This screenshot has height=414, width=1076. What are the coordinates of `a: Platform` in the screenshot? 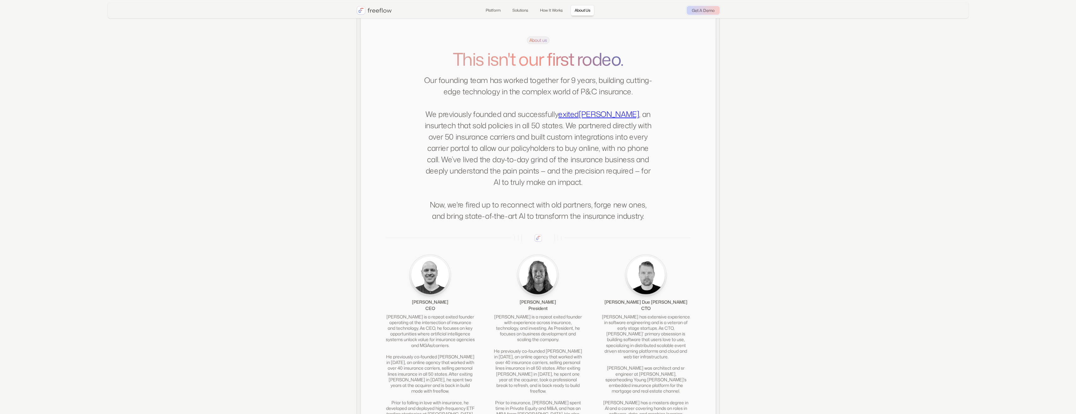 It's located at (493, 10).